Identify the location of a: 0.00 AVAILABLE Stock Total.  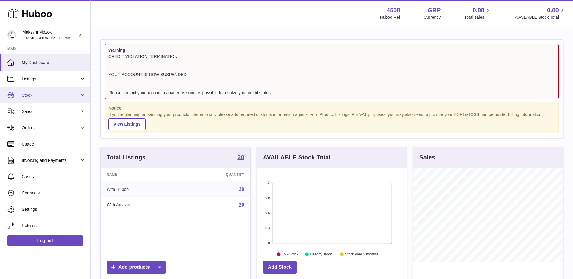
(540, 13).